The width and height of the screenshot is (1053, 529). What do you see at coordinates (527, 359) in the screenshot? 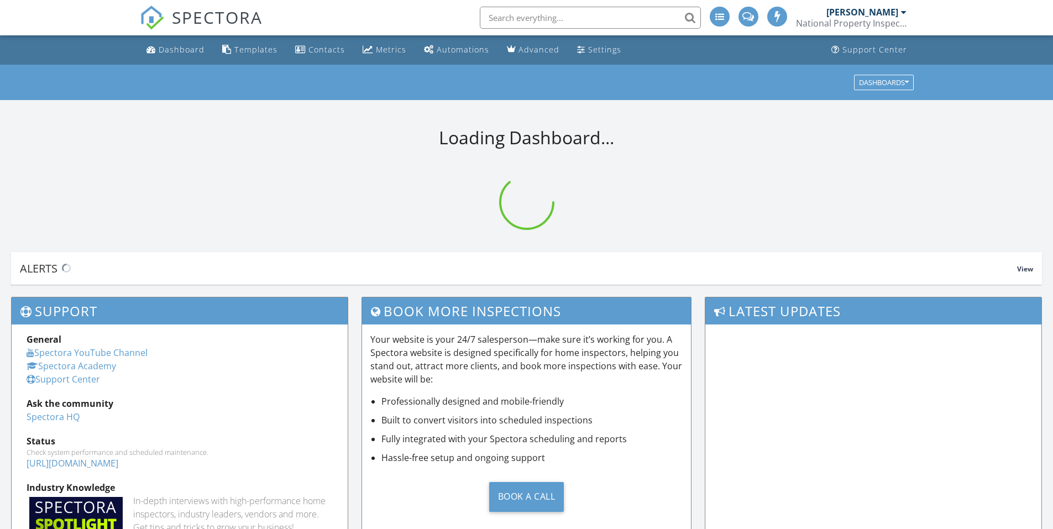
I see `p: Your website is your 24/7 salesperson—make sure it’s working for you. A Spectora website is desig...` at bounding box center [527, 359].